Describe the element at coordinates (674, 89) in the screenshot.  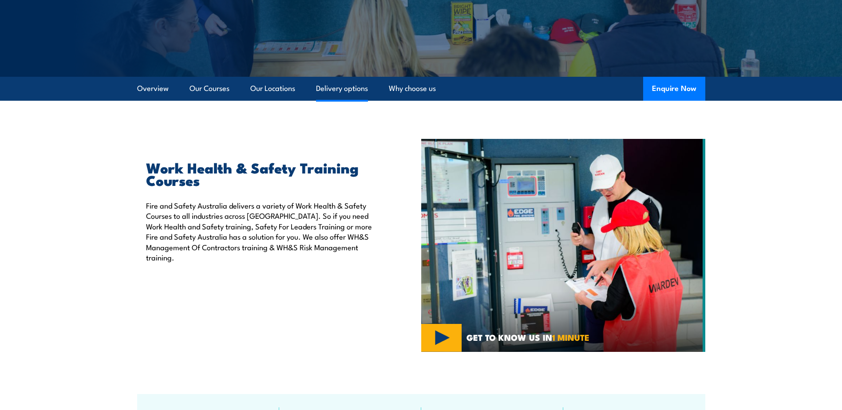
I see `button: Enquire Now` at that location.